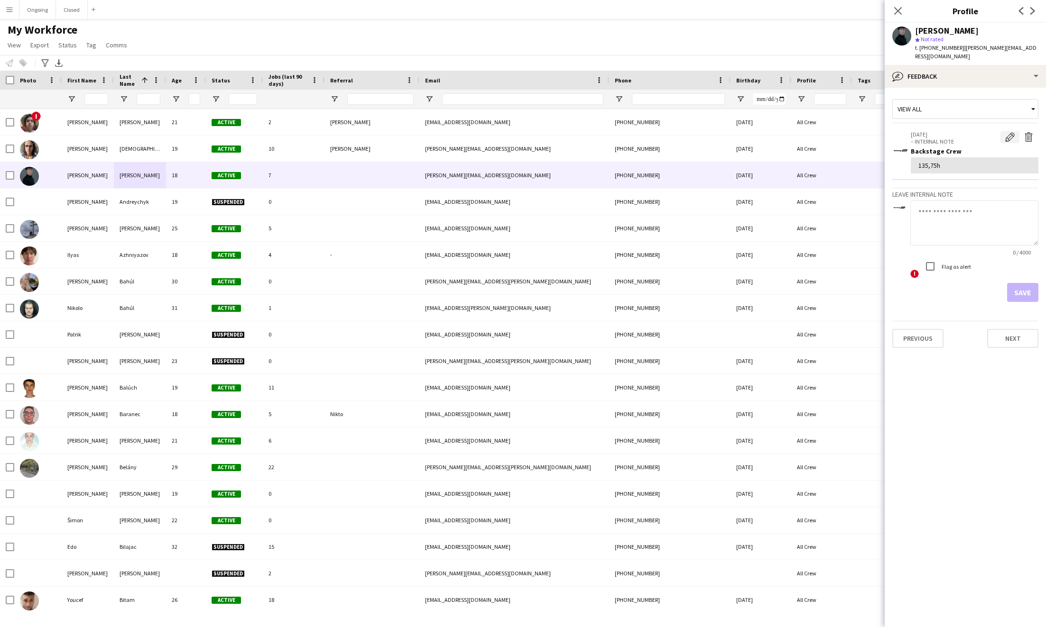 The image size is (1046, 627). I want to click on div: 7, so click(294, 175).